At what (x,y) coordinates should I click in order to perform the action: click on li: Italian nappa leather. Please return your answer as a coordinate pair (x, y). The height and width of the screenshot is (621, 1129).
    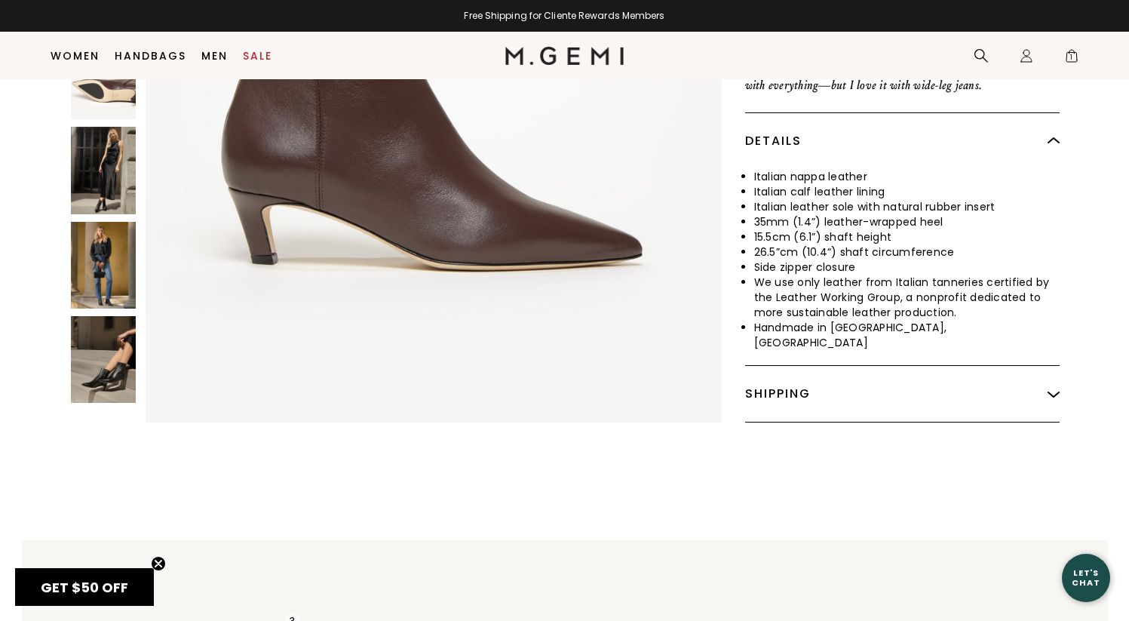
    Looking at the image, I should click on (907, 177).